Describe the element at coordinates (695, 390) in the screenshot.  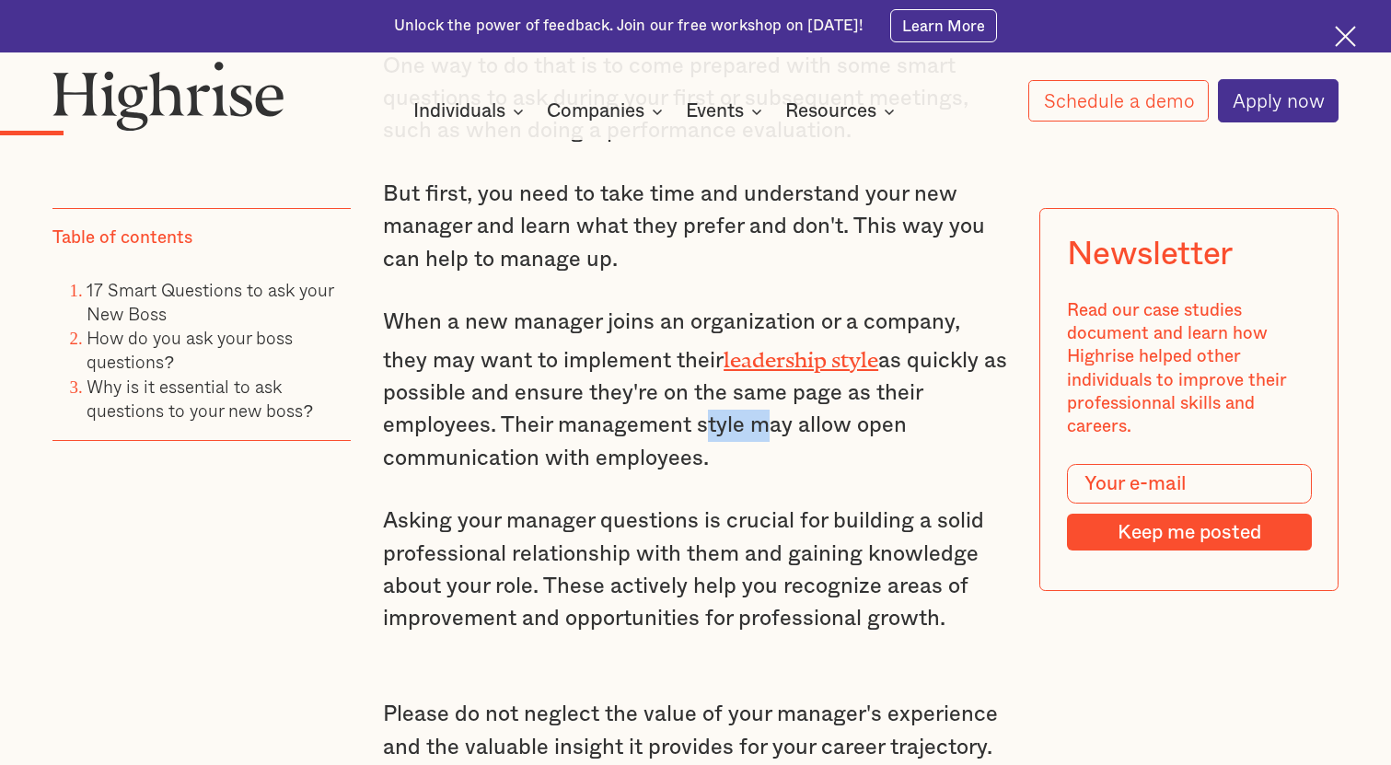
I see `p: When a new manager joins an organization or a company, they may want to implement their as quickl...` at that location.